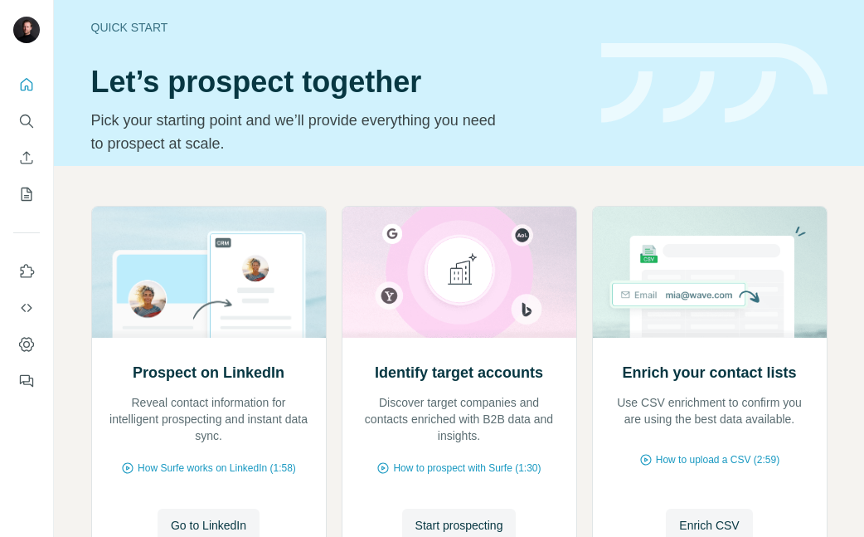 The height and width of the screenshot is (537, 864). Describe the element at coordinates (209, 272) in the screenshot. I see `img: Prospect on LinkedIn` at that location.